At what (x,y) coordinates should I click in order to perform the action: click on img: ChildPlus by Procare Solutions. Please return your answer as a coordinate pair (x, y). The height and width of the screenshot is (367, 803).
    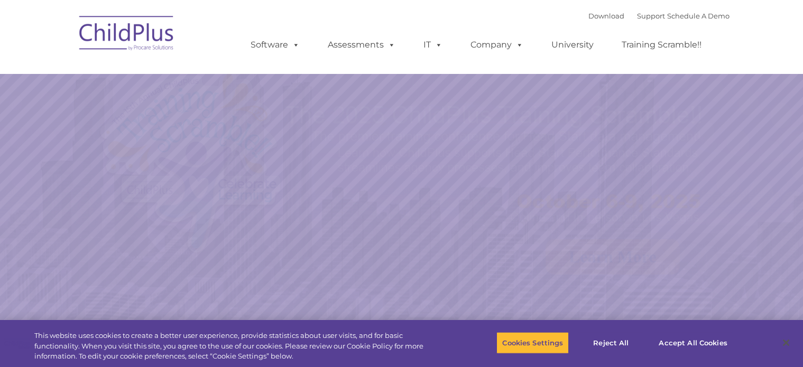
    Looking at the image, I should click on (127, 35).